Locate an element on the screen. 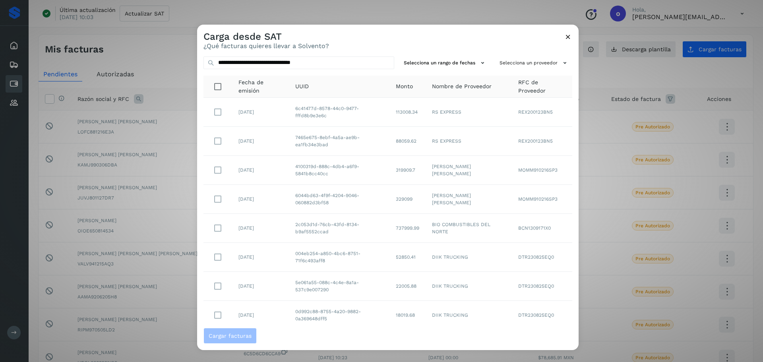  td: 88059.62 is located at coordinates (407, 141).